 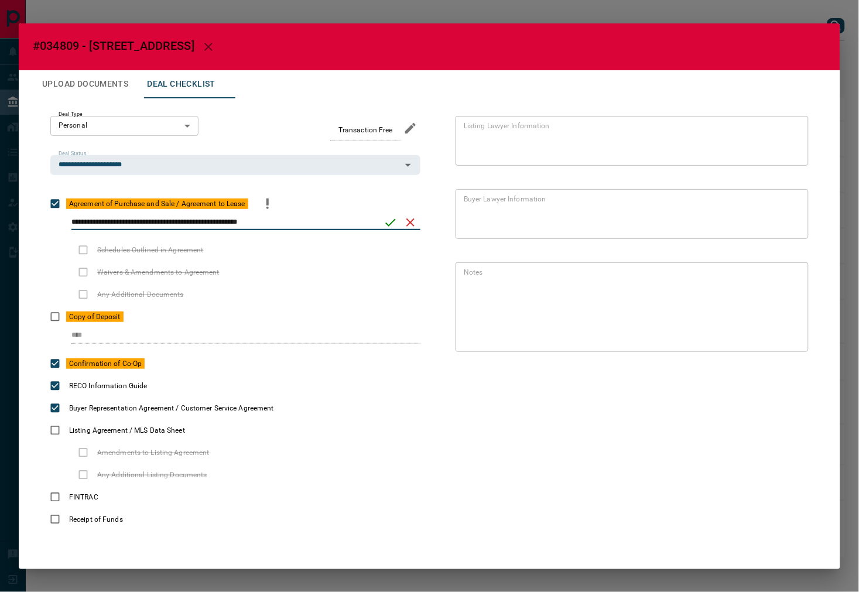 What do you see at coordinates (96, 519) in the screenshot?
I see `span: Receipt of Funds` at bounding box center [96, 519].